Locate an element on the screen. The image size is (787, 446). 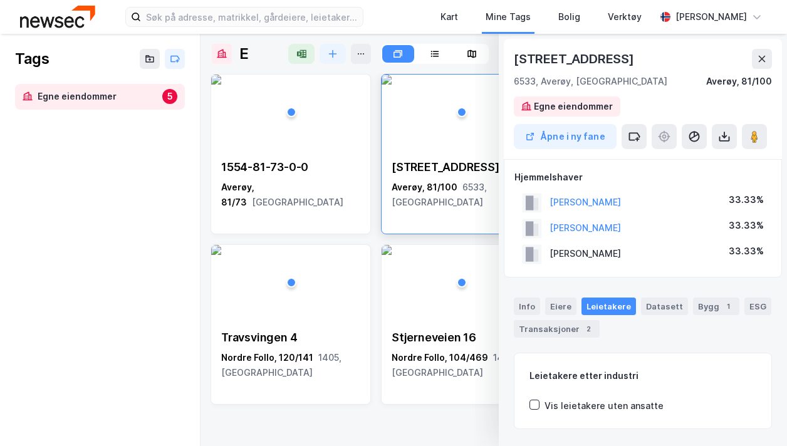
button: Åpne i ny fane is located at coordinates (565, 137).